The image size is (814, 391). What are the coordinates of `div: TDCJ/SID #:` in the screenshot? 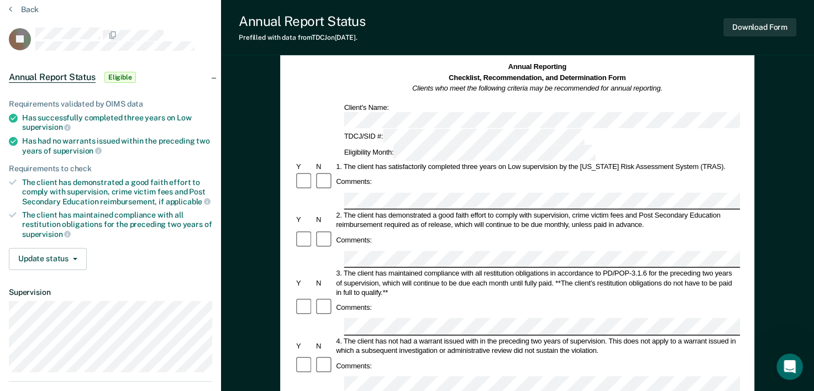 It's located at (464, 136).